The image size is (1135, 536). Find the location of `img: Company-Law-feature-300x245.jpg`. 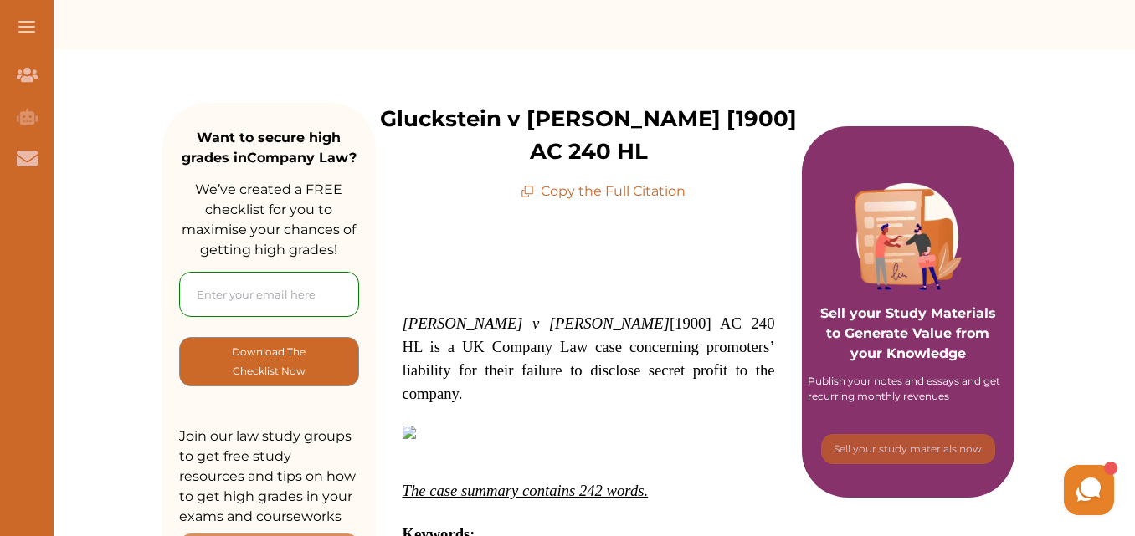

img: Company-Law-feature-300x245.jpg is located at coordinates (588, 433).